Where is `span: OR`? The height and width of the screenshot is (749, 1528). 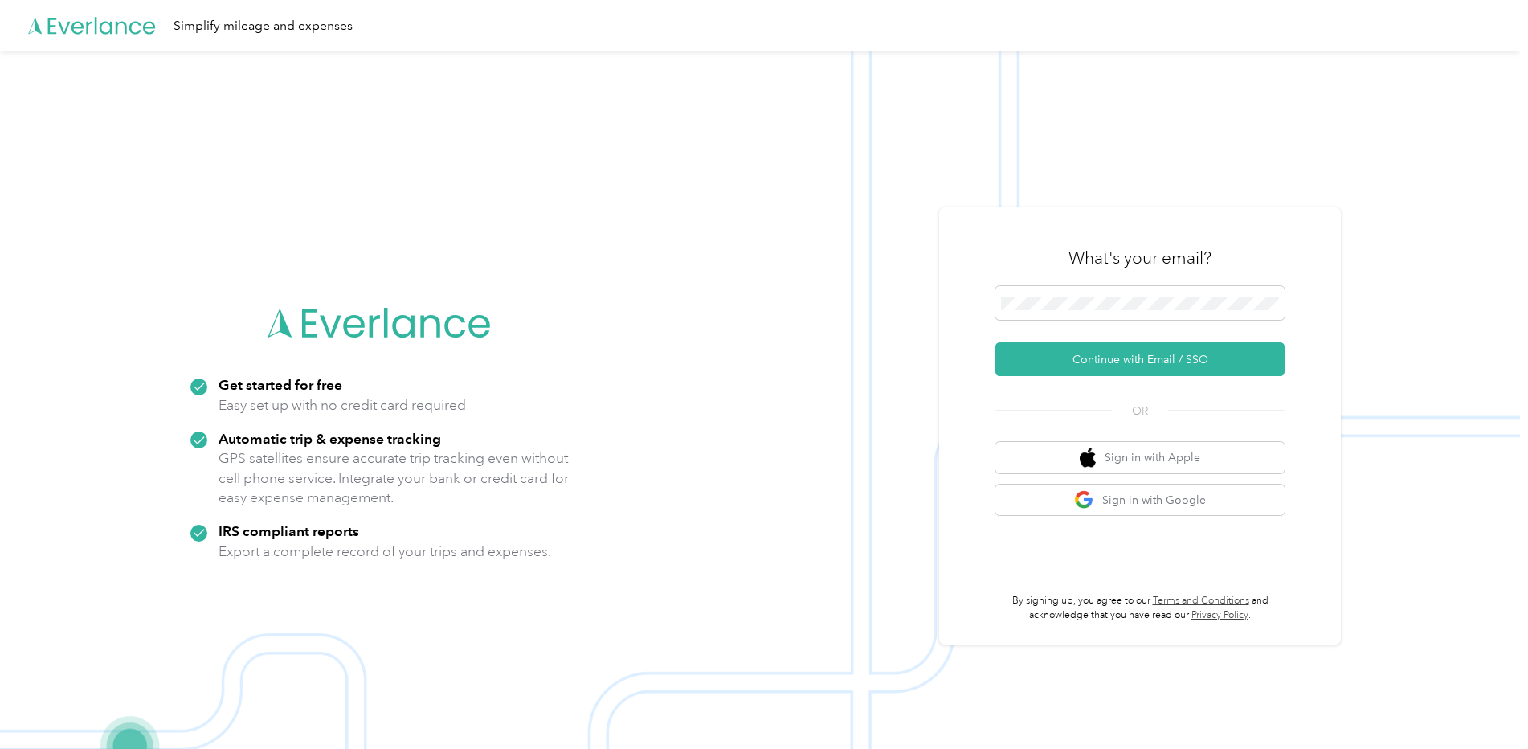 span: OR is located at coordinates (1140, 410).